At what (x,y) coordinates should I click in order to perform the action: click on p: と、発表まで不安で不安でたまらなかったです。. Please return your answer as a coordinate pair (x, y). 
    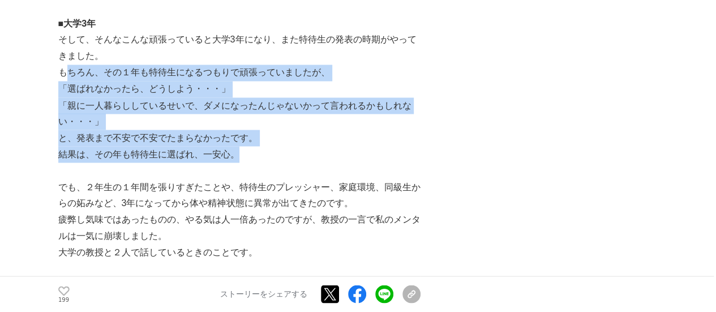
    Looking at the image, I should click on (240, 138).